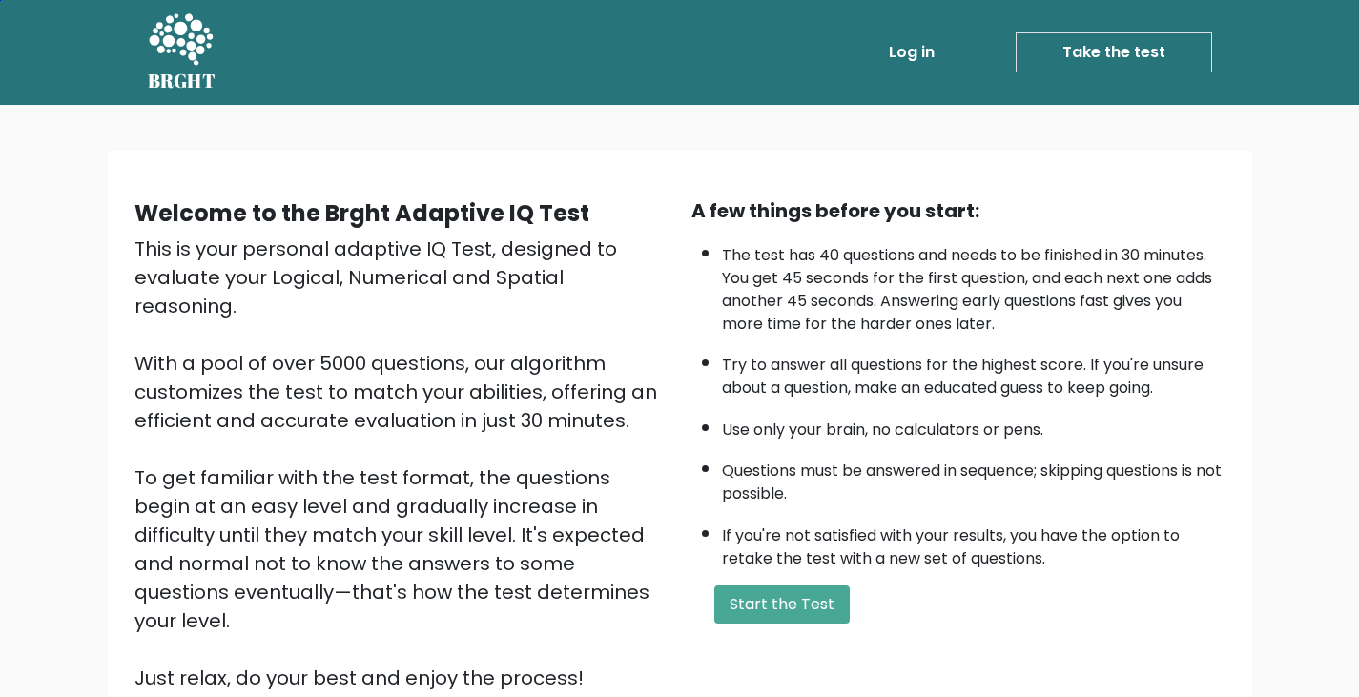  What do you see at coordinates (912, 52) in the screenshot?
I see `a: Log in` at bounding box center [912, 52].